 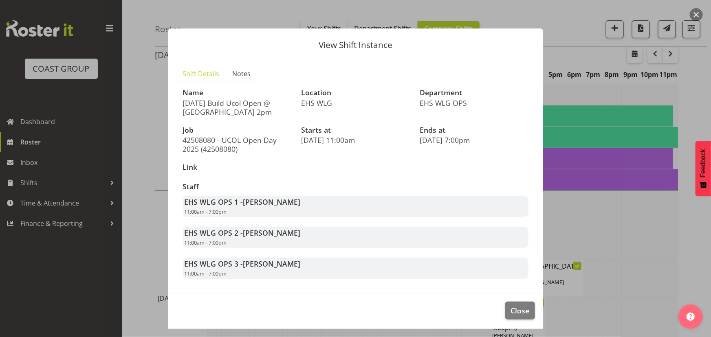 I want to click on p: View Shift Instance, so click(x=356, y=45).